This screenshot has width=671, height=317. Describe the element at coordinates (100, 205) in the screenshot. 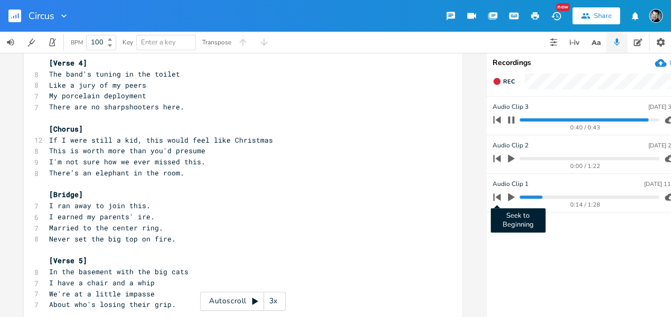

I see `span: I ran away to join this.` at that location.